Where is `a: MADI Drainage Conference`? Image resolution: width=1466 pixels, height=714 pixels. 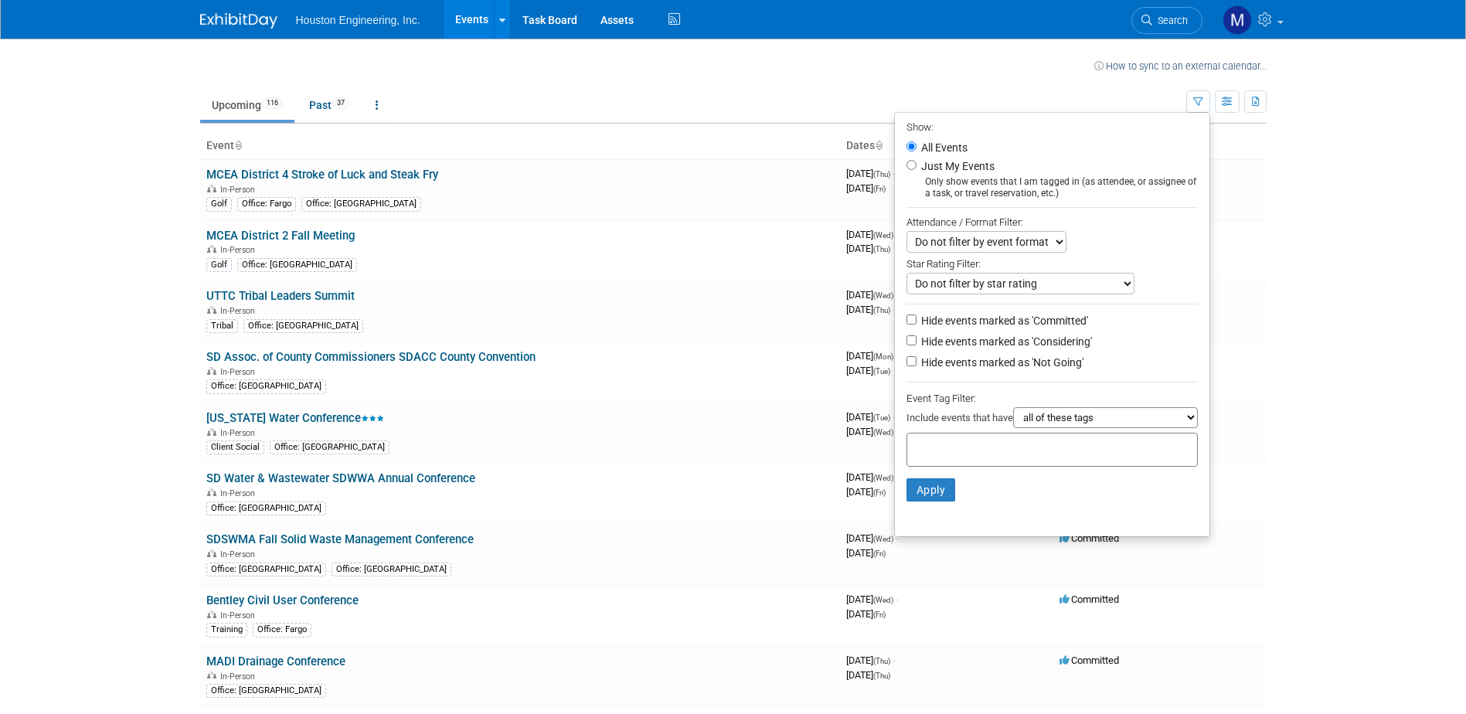
a: MADI Drainage Conference is located at coordinates (276, 662).